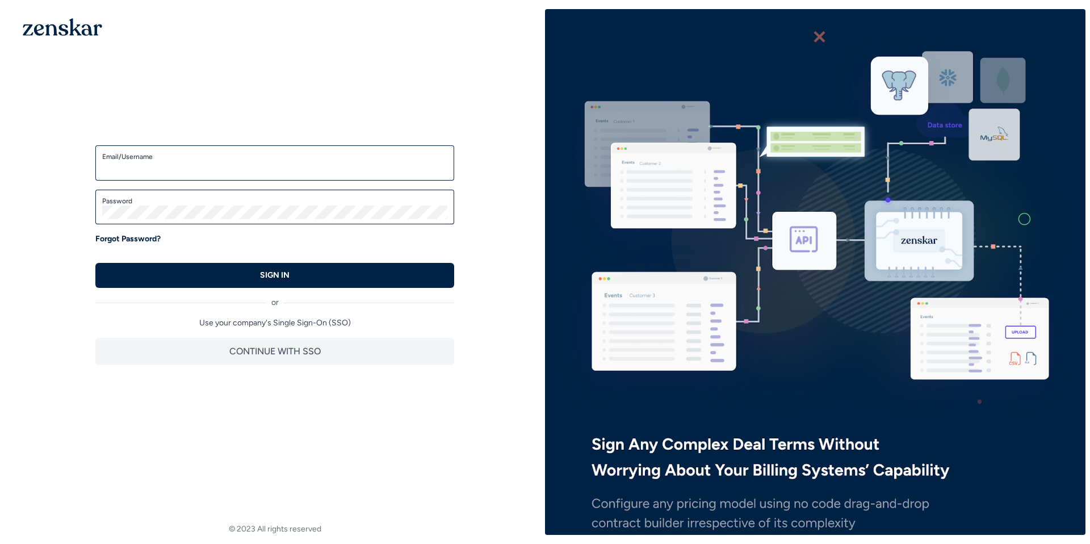 The width and height of the screenshot is (1090, 544). Describe the element at coordinates (275, 275) in the screenshot. I see `p: SIGN IN` at that location.